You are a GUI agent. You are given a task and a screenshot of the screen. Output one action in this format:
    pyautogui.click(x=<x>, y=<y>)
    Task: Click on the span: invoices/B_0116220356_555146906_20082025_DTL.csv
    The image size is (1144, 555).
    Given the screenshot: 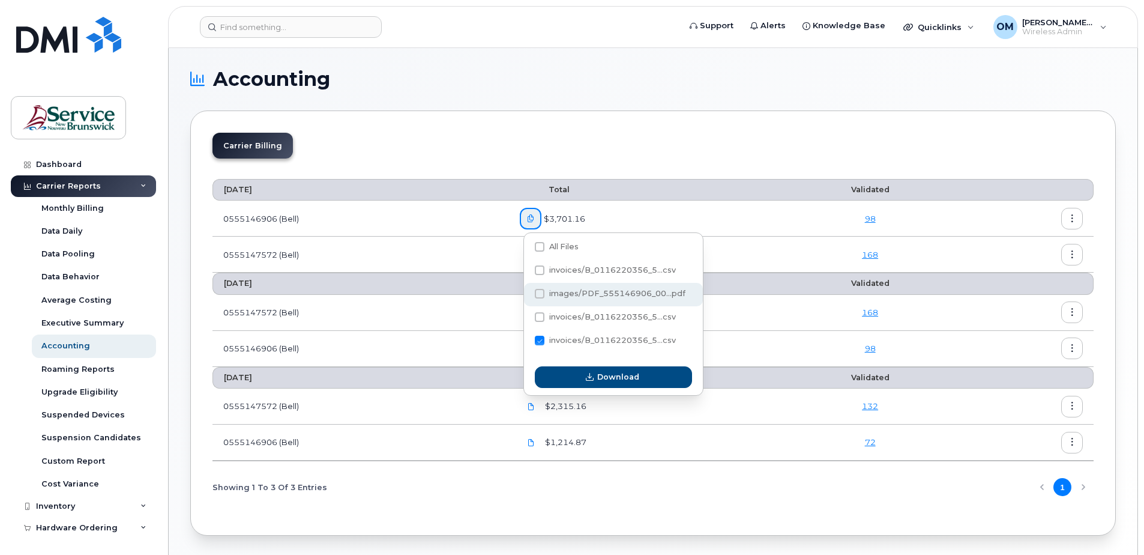 What is the action you would take?
    pyautogui.click(x=605, y=272)
    